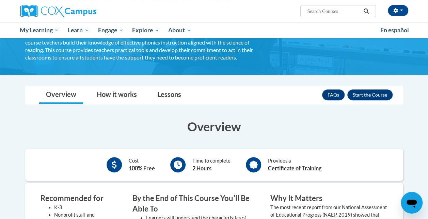 This screenshot has width=428, height=219. What do you see at coordinates (142, 168) in the screenshot?
I see `b: 100% Free` at bounding box center [142, 168].